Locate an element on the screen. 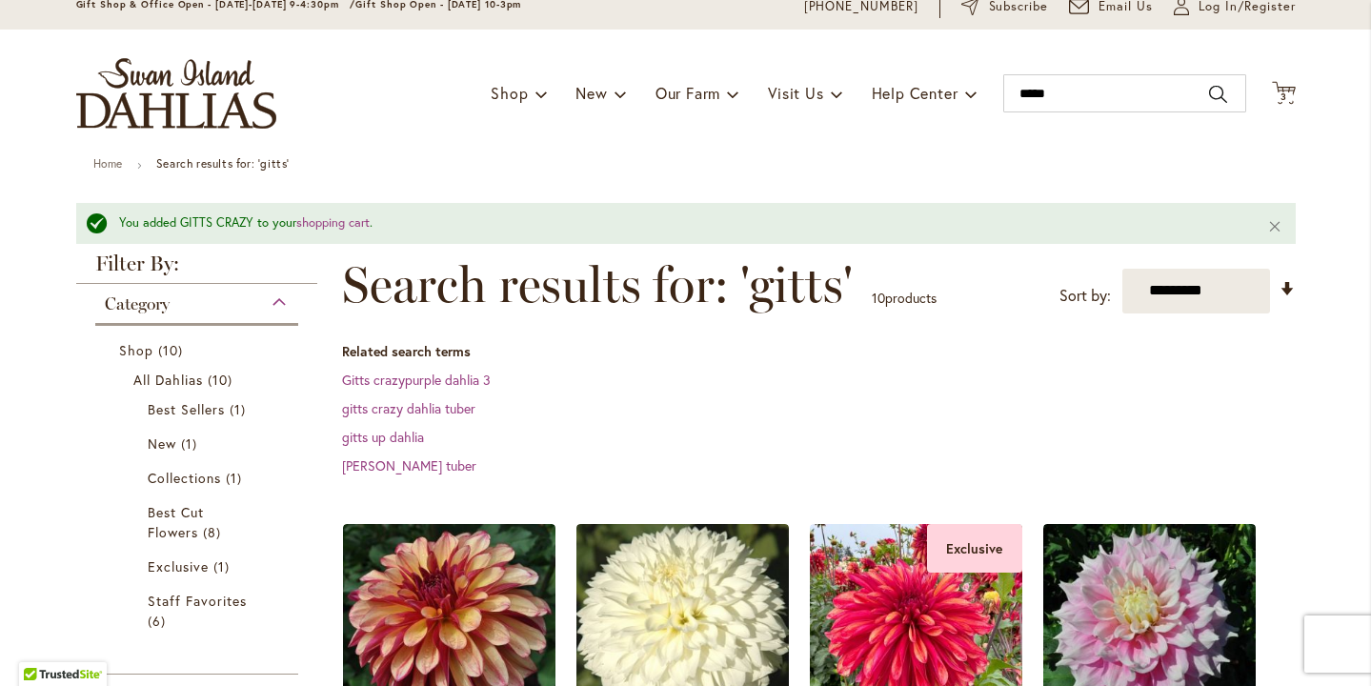 Image resolution: width=1371 pixels, height=686 pixels. a: store logo is located at coordinates (176, 93).